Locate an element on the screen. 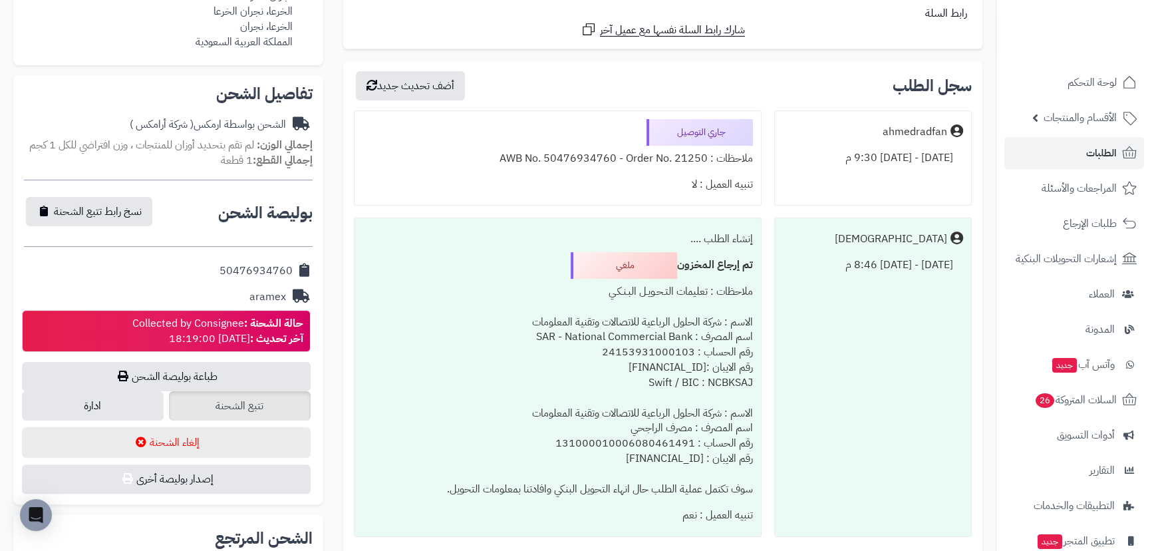 This screenshot has height=551, width=1152. div: ahmedradfan is located at coordinates (914, 132).